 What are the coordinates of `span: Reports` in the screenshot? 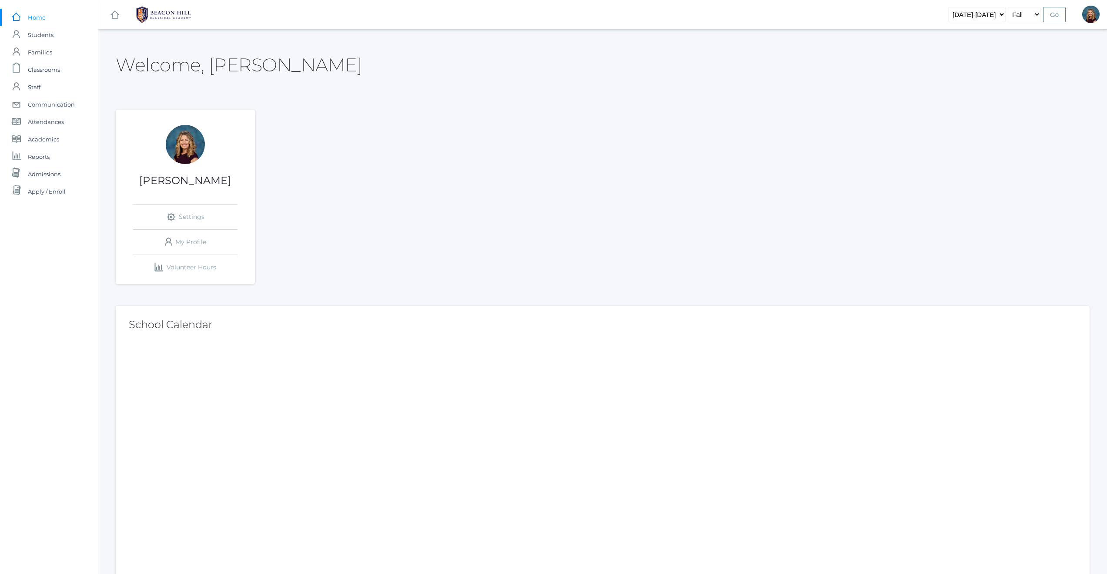 It's located at (39, 157).